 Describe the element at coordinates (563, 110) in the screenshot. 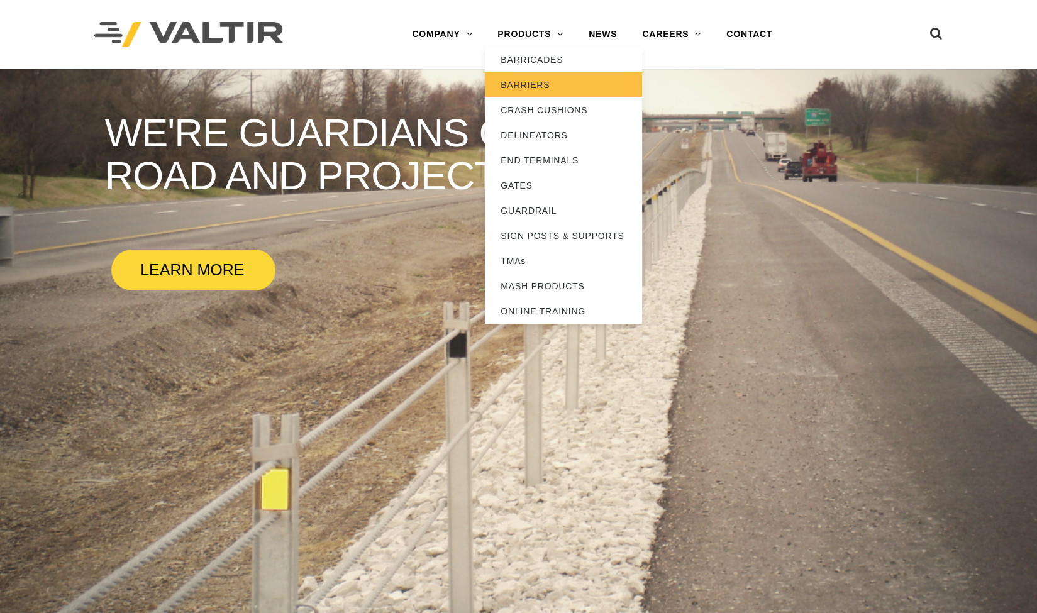

I see `a: CRASH CUSHIONS` at that location.